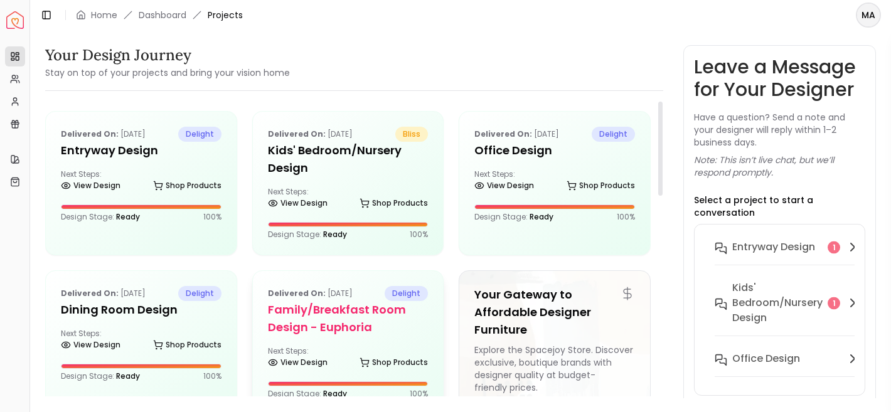 This screenshot has height=412, width=891. Describe the element at coordinates (141, 151) in the screenshot. I see `h5: entryway design` at that location.